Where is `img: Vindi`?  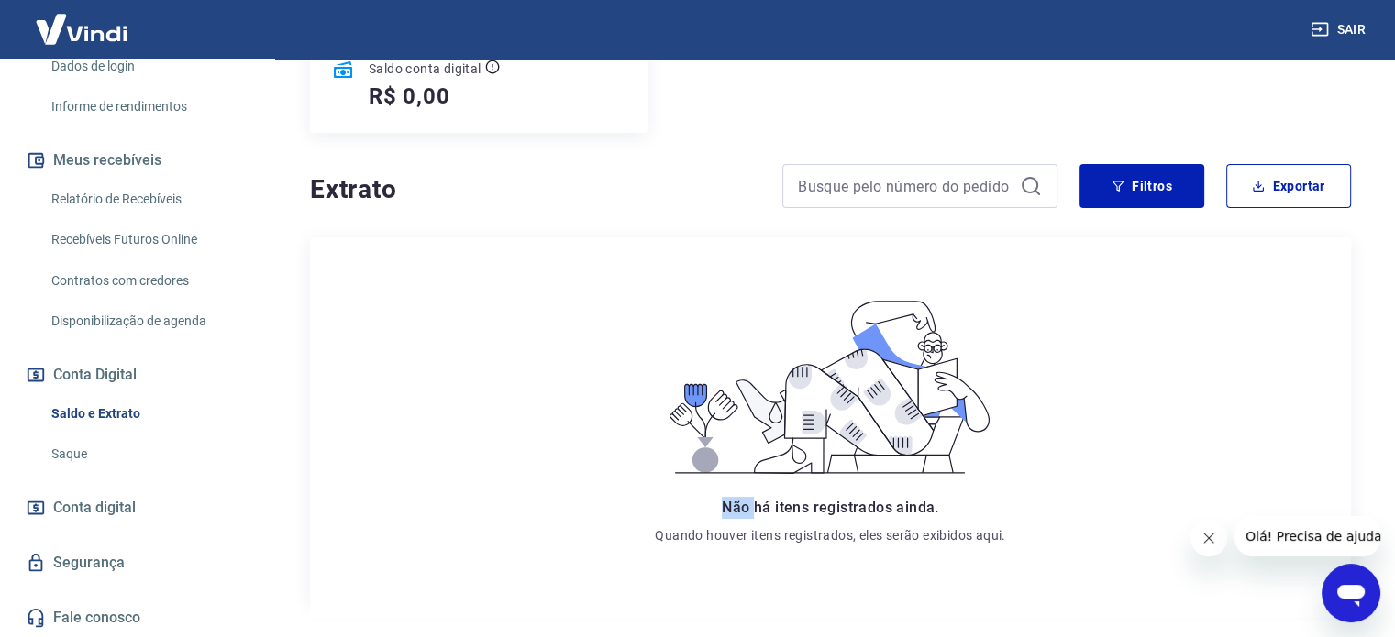
img: Vindi is located at coordinates (82, 28).